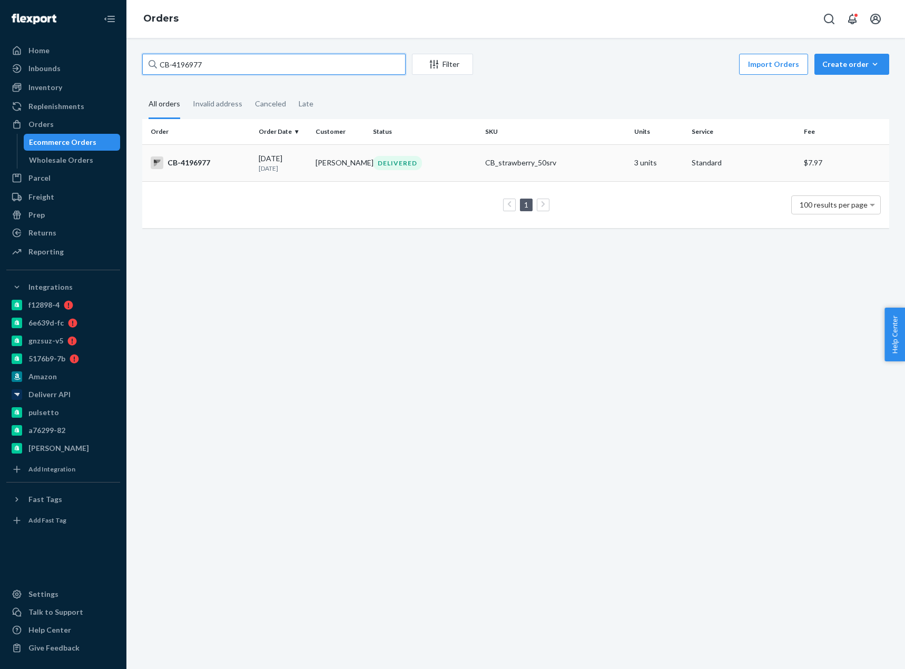 The height and width of the screenshot is (669, 905). I want to click on th: Fee, so click(845, 132).